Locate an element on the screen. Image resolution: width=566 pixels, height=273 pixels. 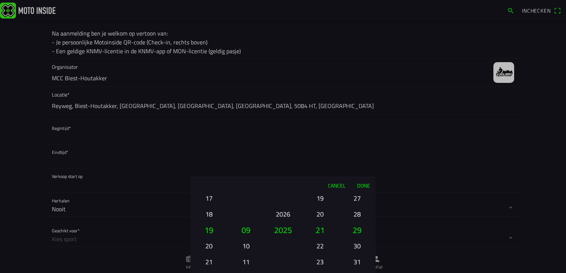
button: Done is located at coordinates (363, 185).